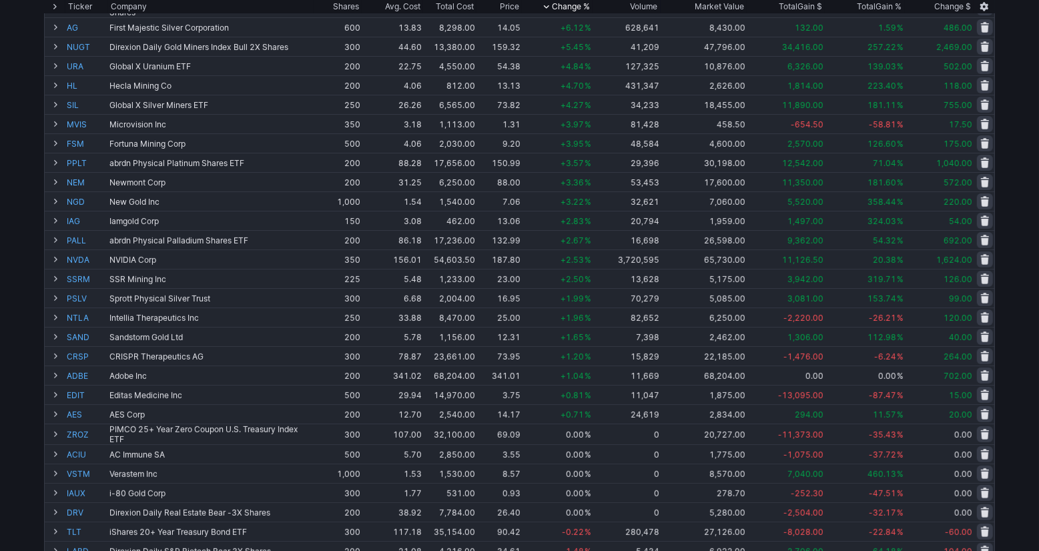 The width and height of the screenshot is (1039, 551). Describe the element at coordinates (211, 240) in the screenshot. I see `div: abrdn Physical Palladium Shares ETF` at that location.